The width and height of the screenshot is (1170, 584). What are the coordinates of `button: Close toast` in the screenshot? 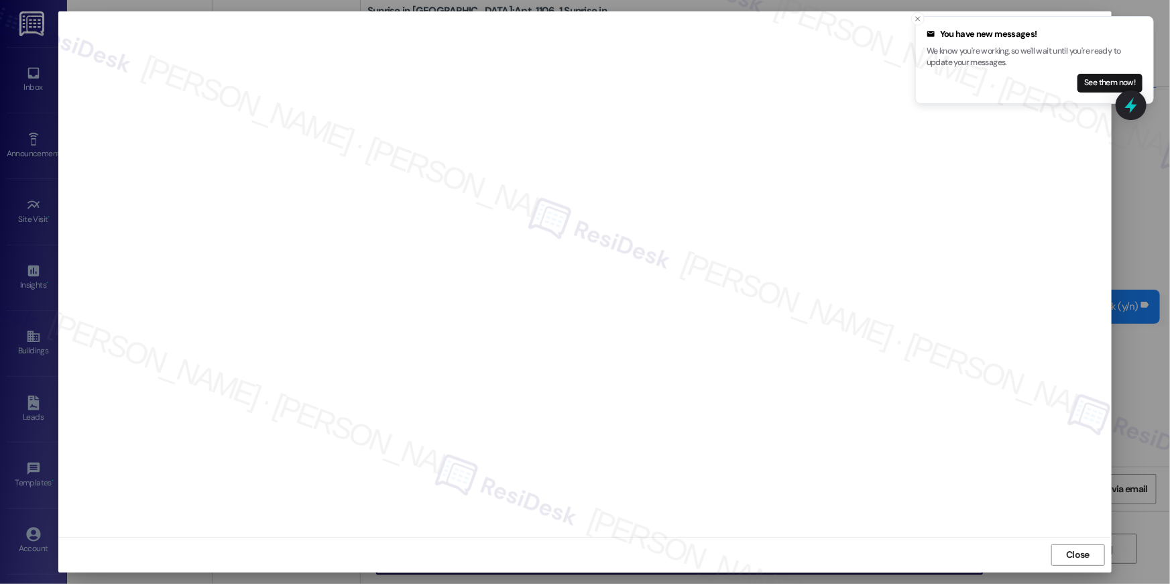 It's located at (918, 19).